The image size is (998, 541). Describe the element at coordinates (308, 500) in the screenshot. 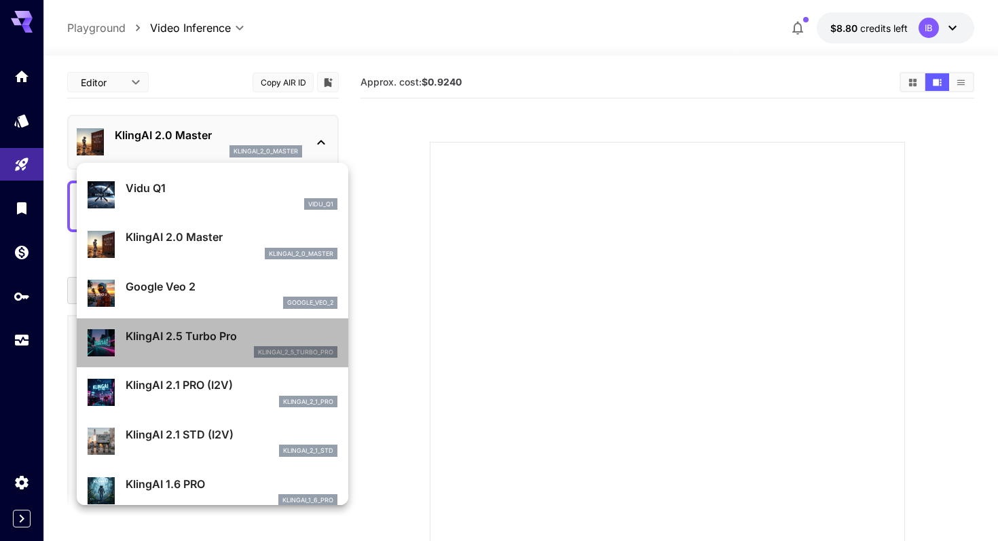

I see `p: klingai_1_6_pro` at that location.